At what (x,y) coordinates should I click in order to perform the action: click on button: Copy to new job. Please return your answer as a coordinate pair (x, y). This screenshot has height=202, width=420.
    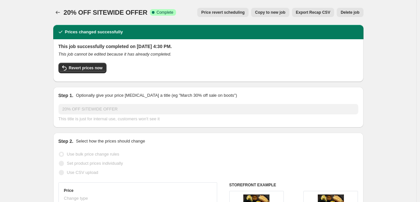
    Looking at the image, I should click on (270, 12).